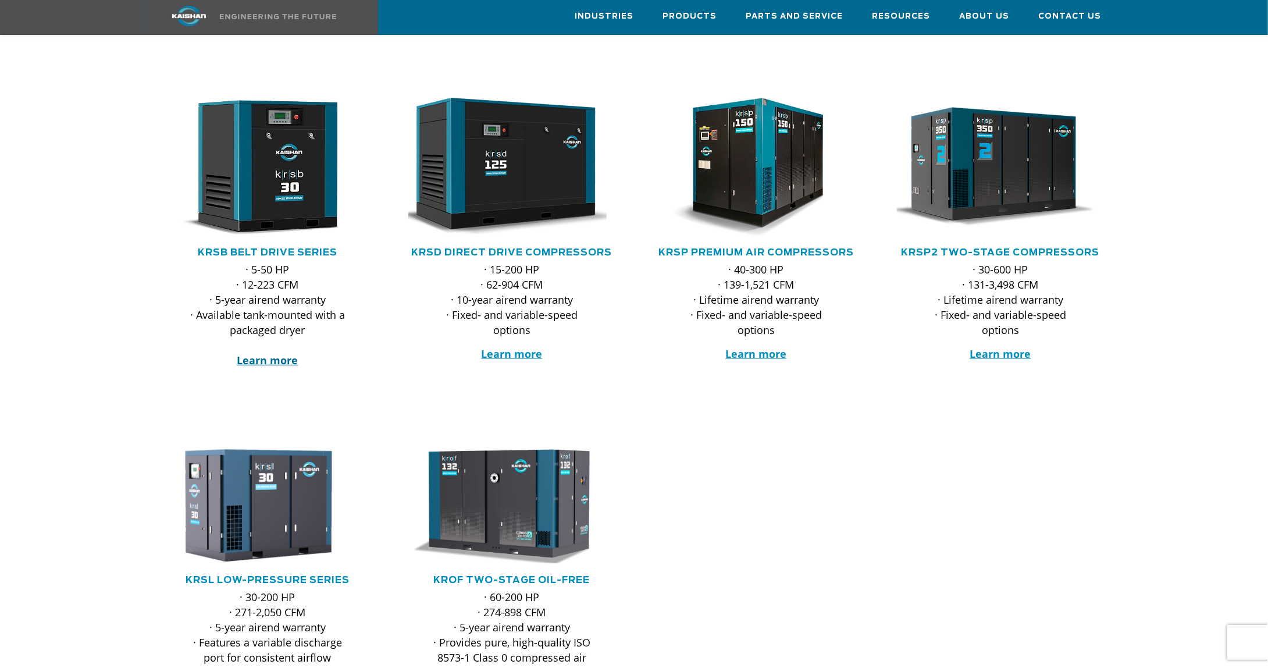  What do you see at coordinates (985, 16) in the screenshot?
I see `span: About Us` at bounding box center [985, 16].